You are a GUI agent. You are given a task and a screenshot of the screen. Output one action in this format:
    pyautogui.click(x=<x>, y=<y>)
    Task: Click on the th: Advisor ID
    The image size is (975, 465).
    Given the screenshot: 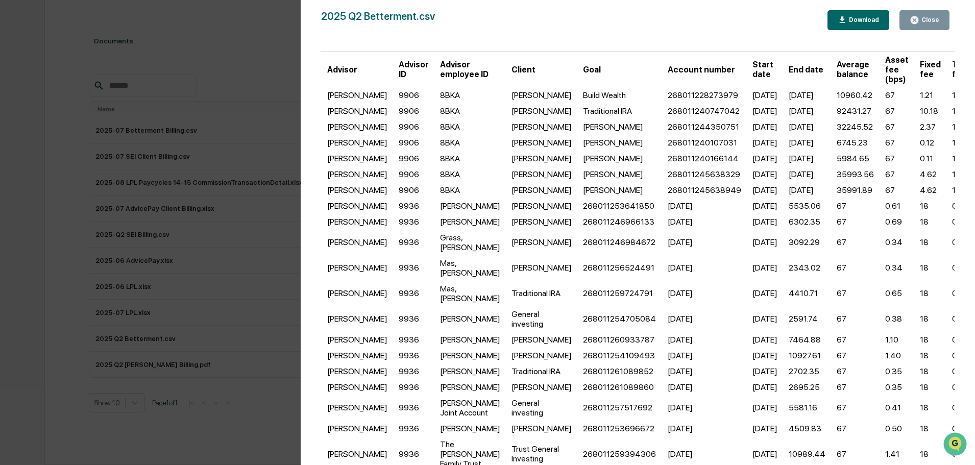 What is the action you would take?
    pyautogui.click(x=413, y=69)
    